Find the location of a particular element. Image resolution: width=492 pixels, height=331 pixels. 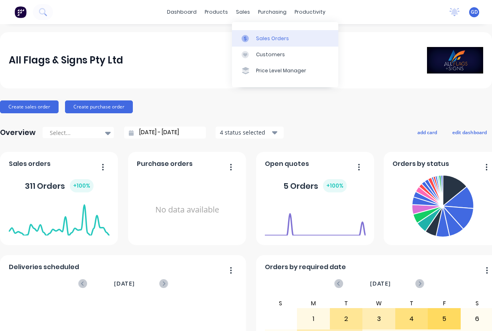

div: 1 is located at coordinates (313, 319).